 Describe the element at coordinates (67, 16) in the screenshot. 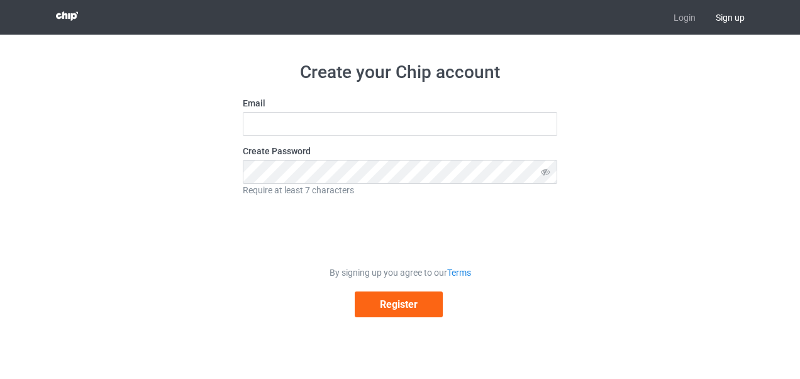

I see `img: 3d383065fc803cdd16c62507c020ddf8.png` at that location.